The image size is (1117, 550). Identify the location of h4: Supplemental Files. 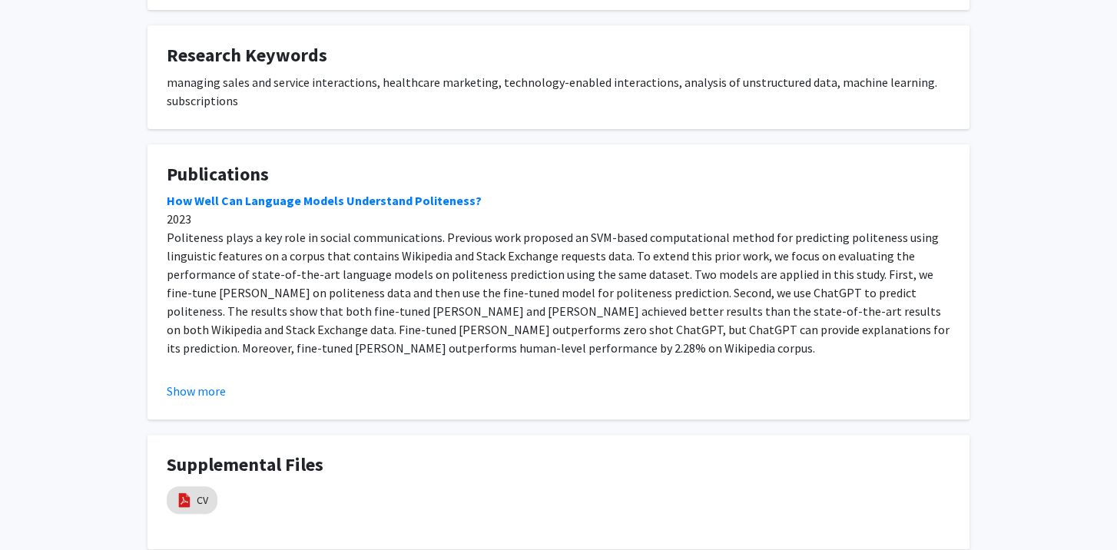
(558, 465).